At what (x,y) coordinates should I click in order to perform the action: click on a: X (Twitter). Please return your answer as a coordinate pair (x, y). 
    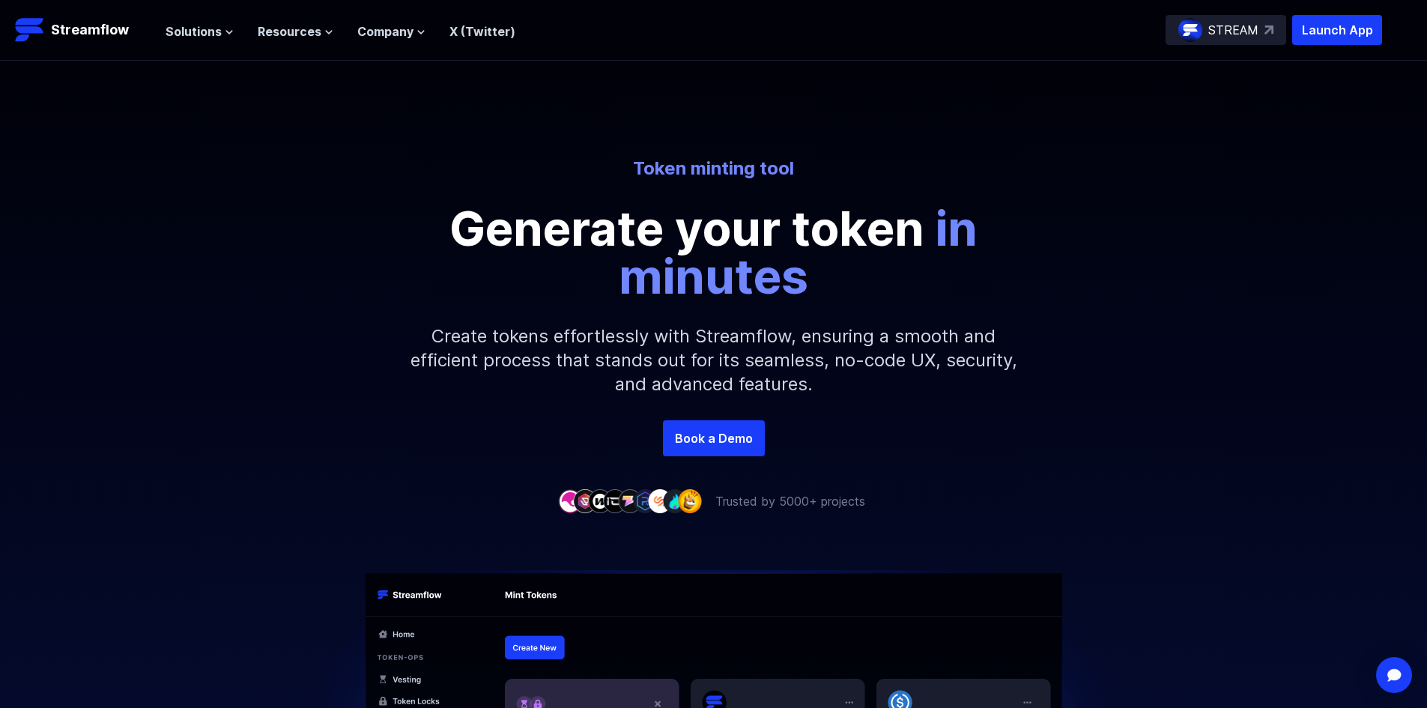
    Looking at the image, I should click on (483, 31).